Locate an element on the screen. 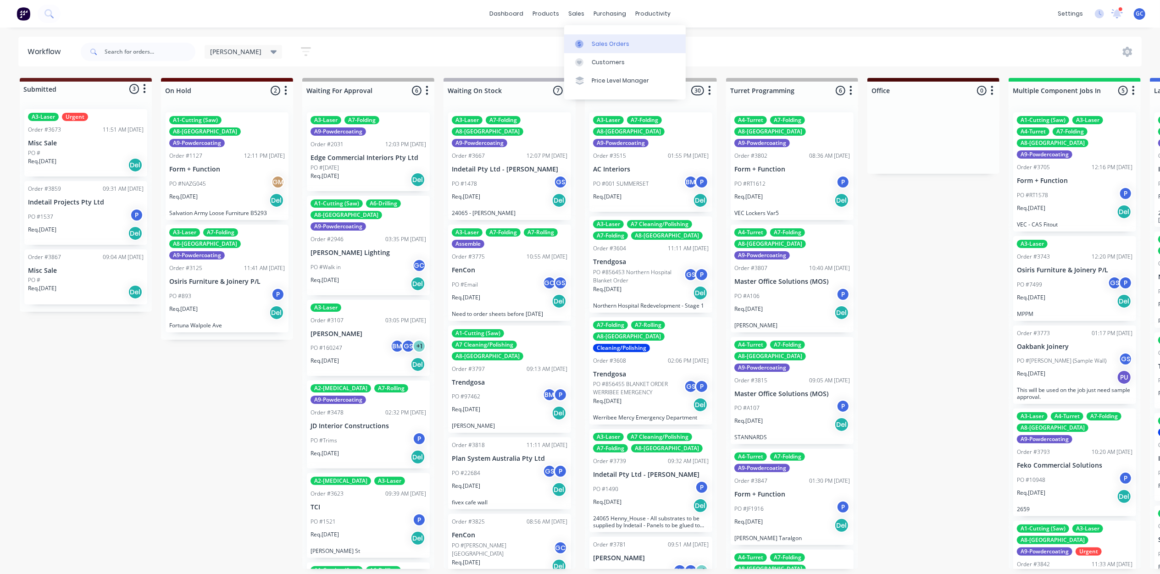 This screenshot has width=1160, height=574. p: Oakbank Joinery is located at coordinates (1075, 347).